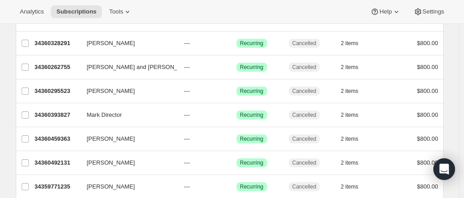 Image resolution: width=464 pixels, height=198 pixels. I want to click on span: Mark Director, so click(104, 115).